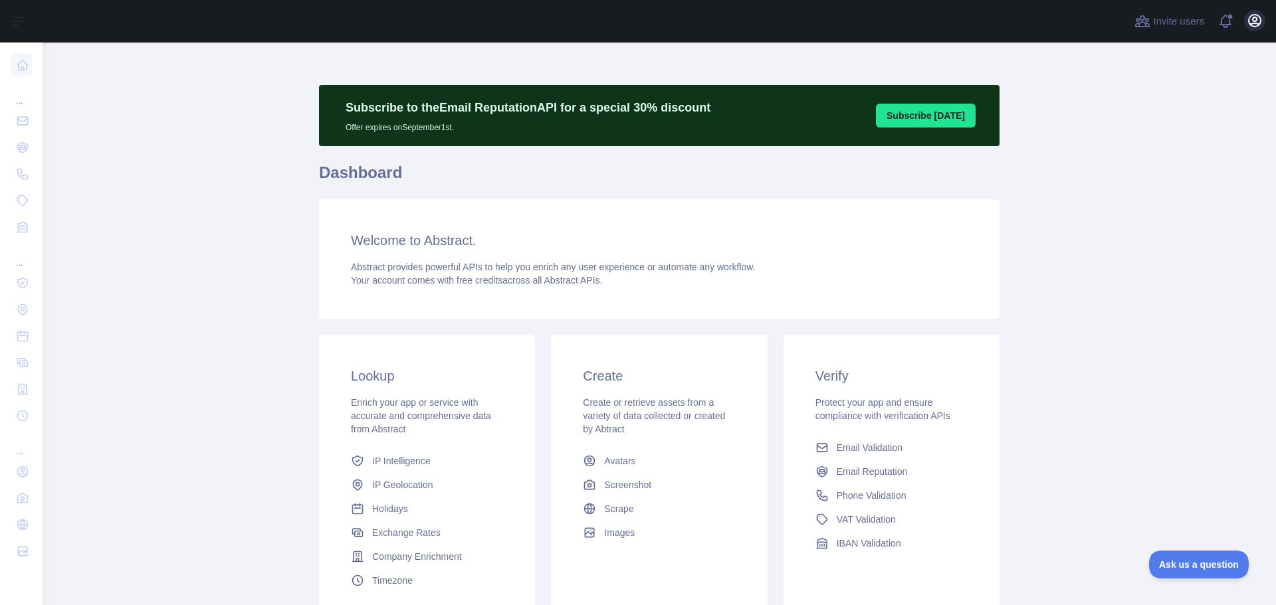 The width and height of the screenshot is (1276, 605). Describe the element at coordinates (891, 496) in the screenshot. I see `a: Phone Validation` at that location.